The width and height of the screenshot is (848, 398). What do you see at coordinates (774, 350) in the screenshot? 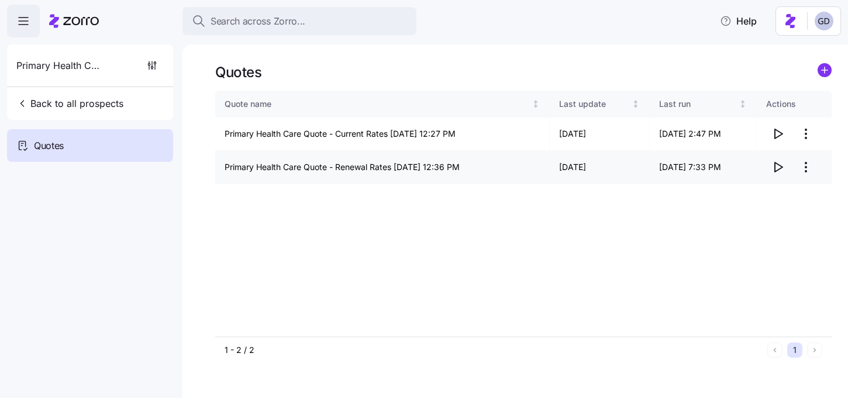
I see `button: Previous page` at bounding box center [774, 350].